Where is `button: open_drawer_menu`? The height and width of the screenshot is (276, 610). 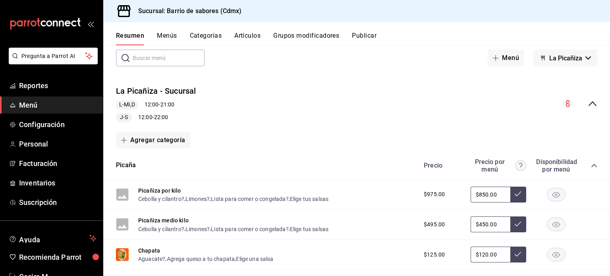
button: open_drawer_menu is located at coordinates (91, 24).